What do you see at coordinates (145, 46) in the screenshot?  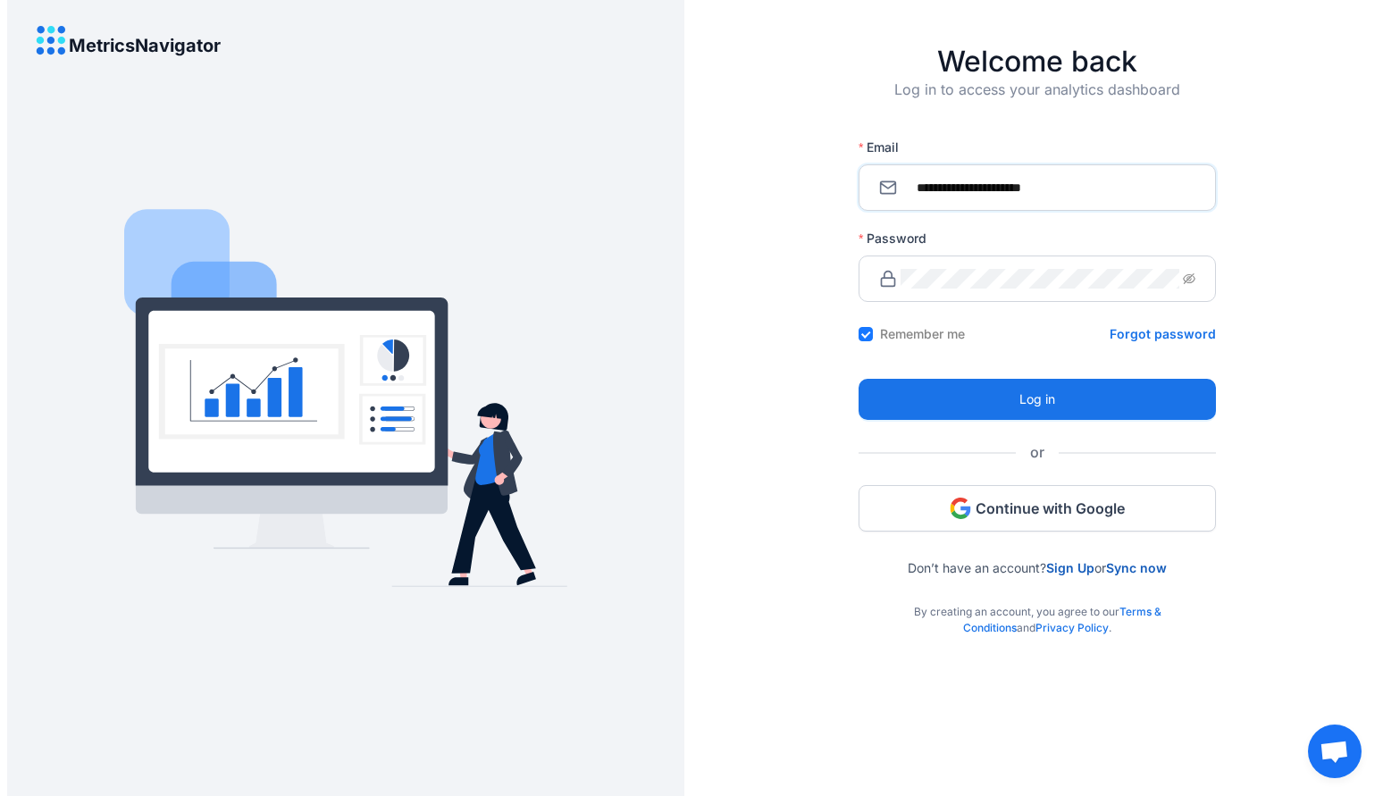 I see `h4: MetricsNavigator` at bounding box center [145, 46].